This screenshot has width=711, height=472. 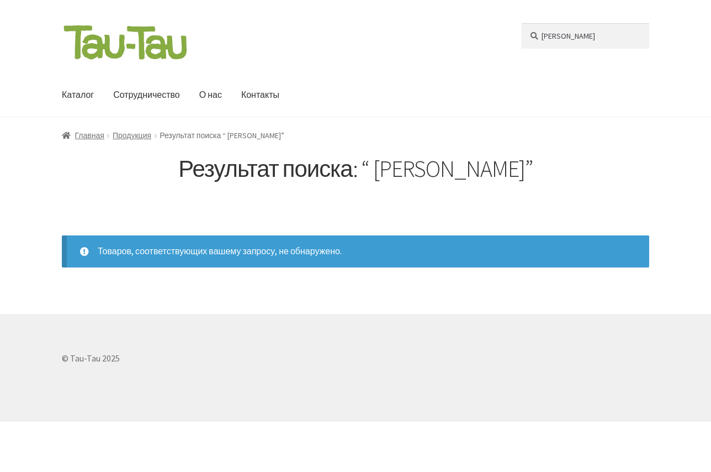 I want to click on div: © Tau-Tau 2025, so click(x=356, y=358).